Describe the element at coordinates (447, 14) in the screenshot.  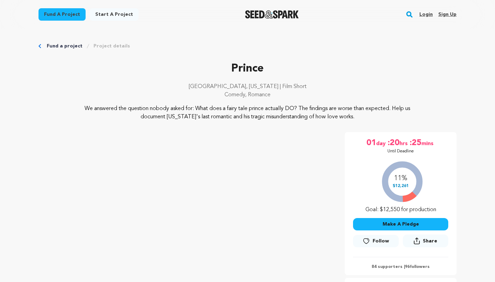
I see `a: Sign up` at that location.